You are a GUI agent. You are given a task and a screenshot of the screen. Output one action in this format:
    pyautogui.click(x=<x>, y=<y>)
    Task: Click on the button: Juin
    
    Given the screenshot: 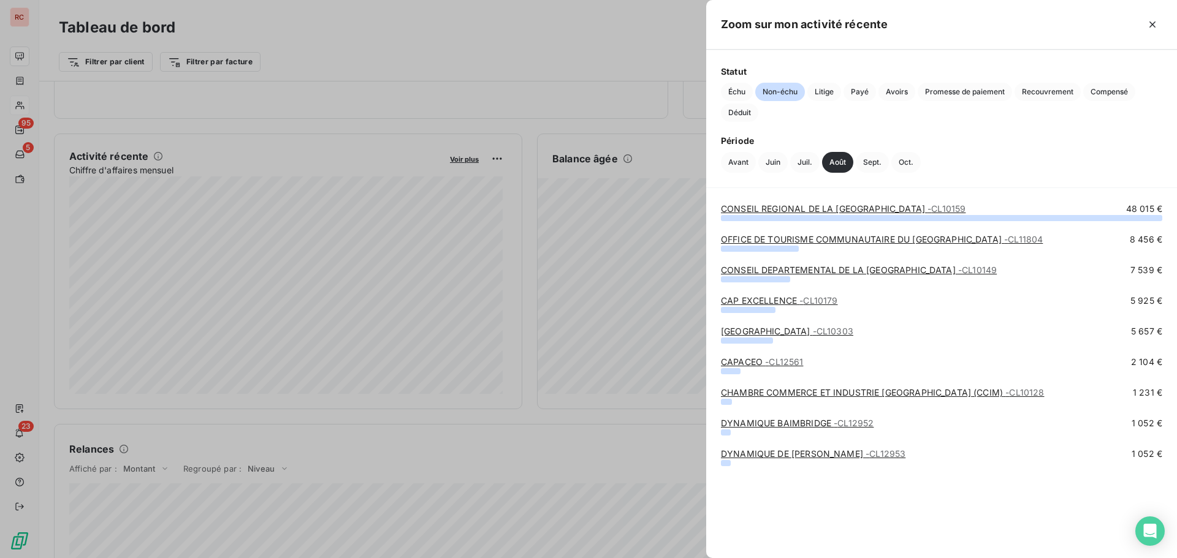 What is the action you would take?
    pyautogui.click(x=773, y=162)
    